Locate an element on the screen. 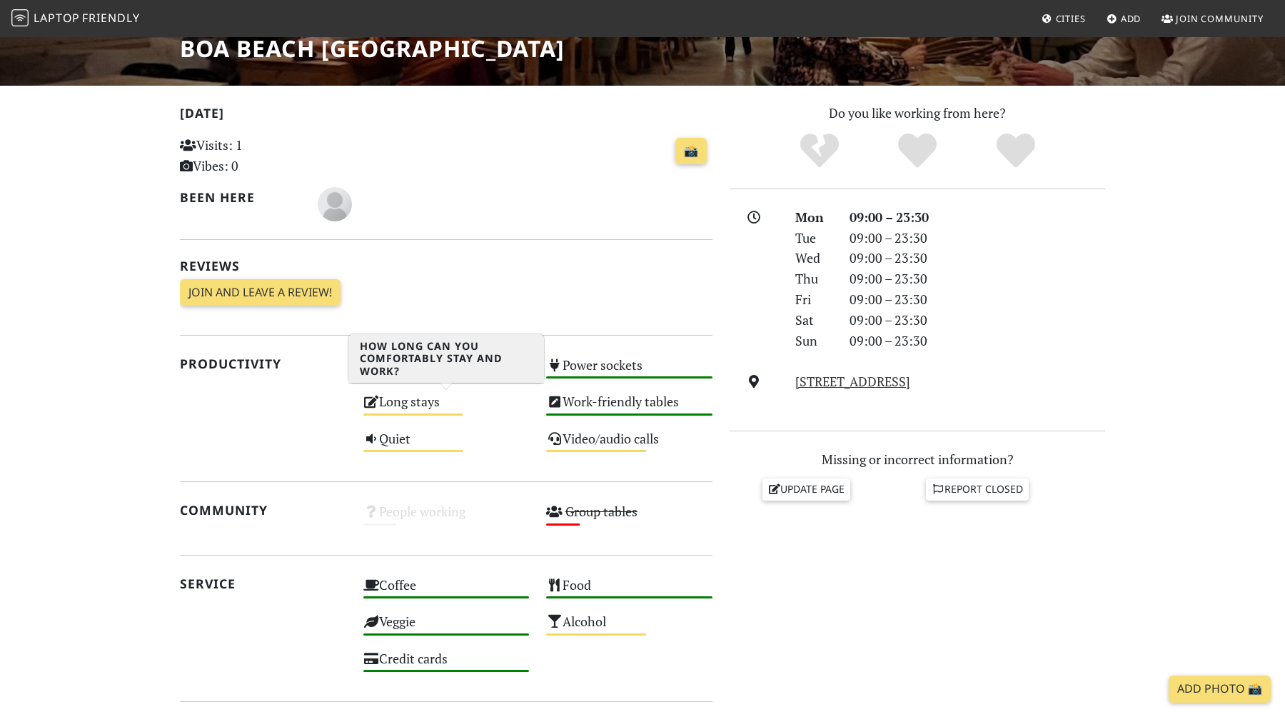  div: Long stays is located at coordinates (446, 407).